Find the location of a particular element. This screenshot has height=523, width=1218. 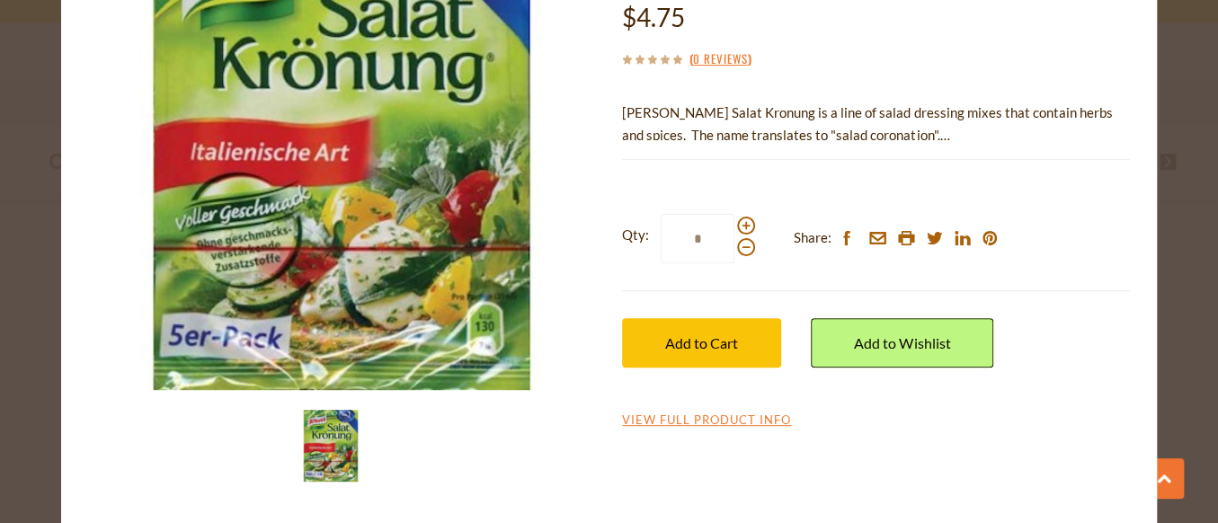

input: Qty: is located at coordinates (697, 238).